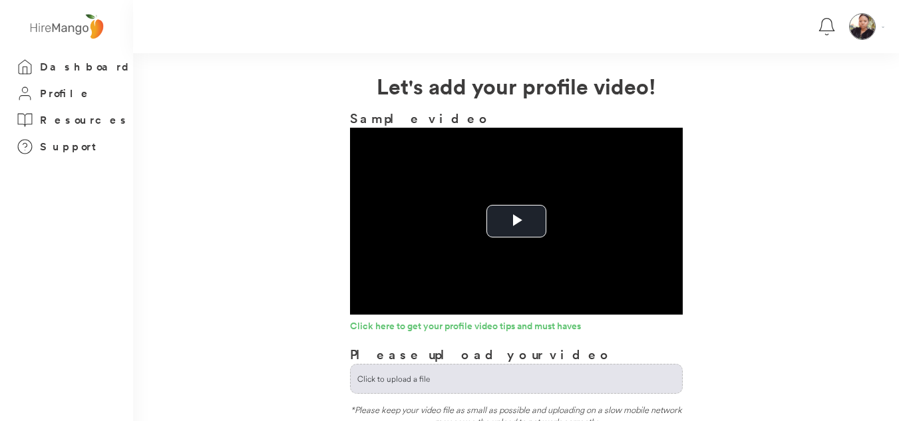 Image resolution: width=899 pixels, height=421 pixels. I want to click on div: Video Player, so click(516, 221).